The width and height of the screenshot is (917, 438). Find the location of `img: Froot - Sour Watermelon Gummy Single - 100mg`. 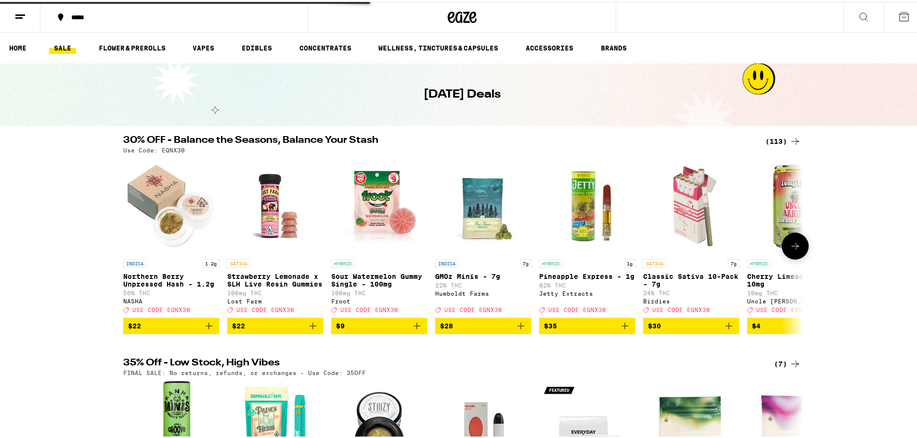

img: Froot - Sour Watermelon Gummy Single - 100mg is located at coordinates (379, 204).